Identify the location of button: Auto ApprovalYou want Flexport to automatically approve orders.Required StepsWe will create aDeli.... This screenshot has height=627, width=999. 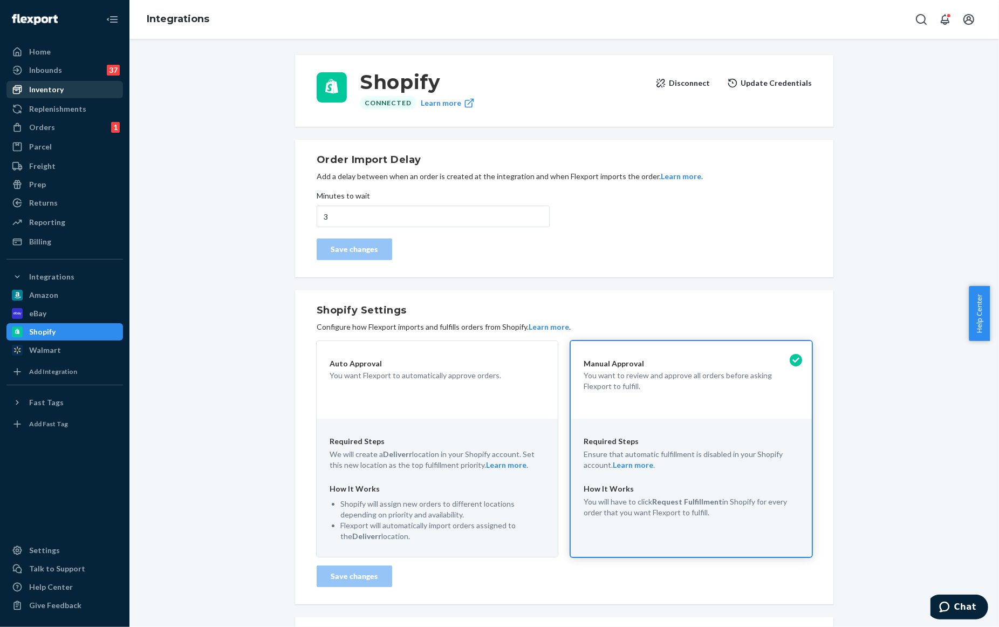
(437, 449).